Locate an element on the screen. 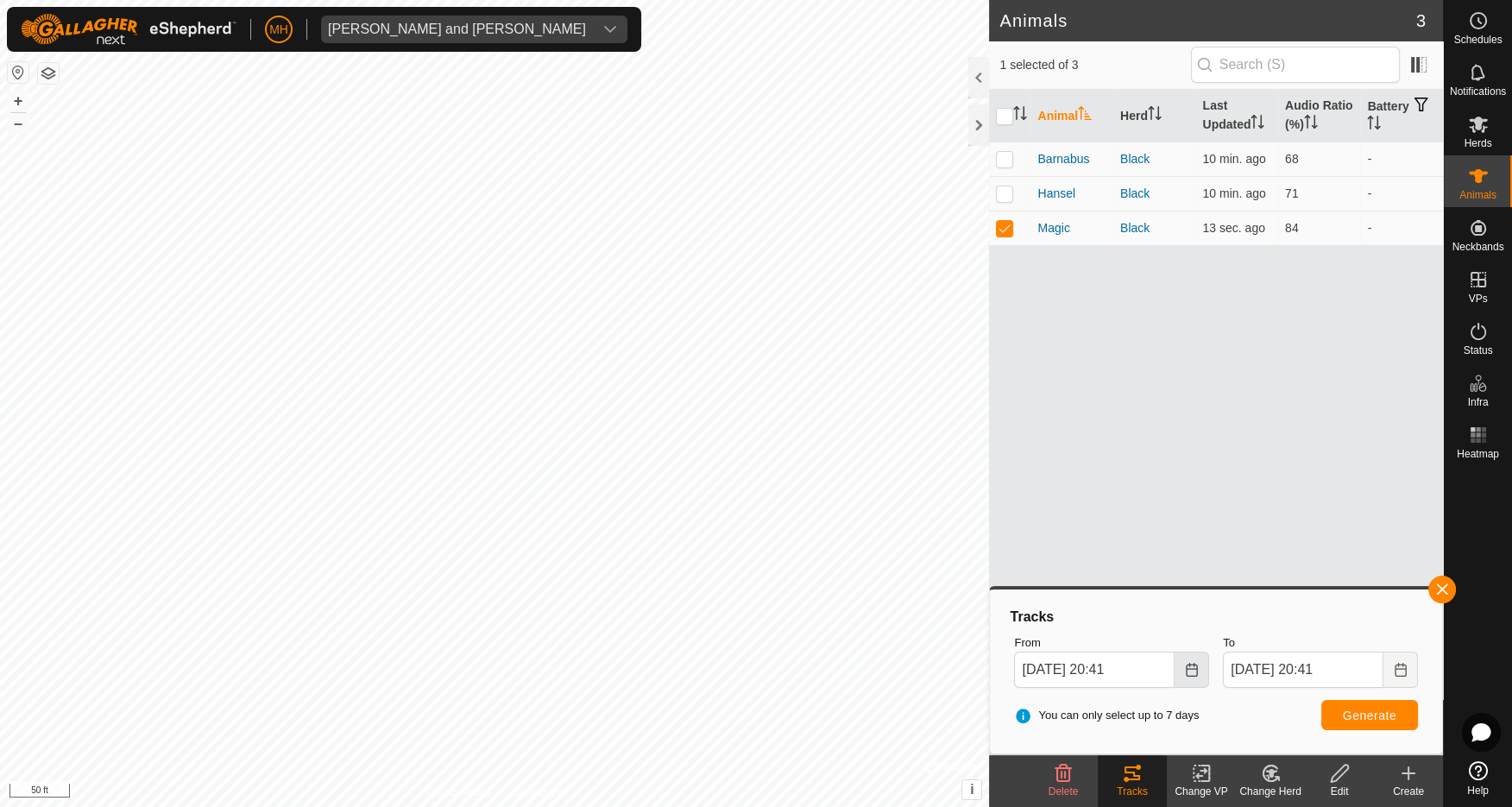 Image resolution: width=1512 pixels, height=807 pixels. span: Heatmap is located at coordinates (1477, 454).